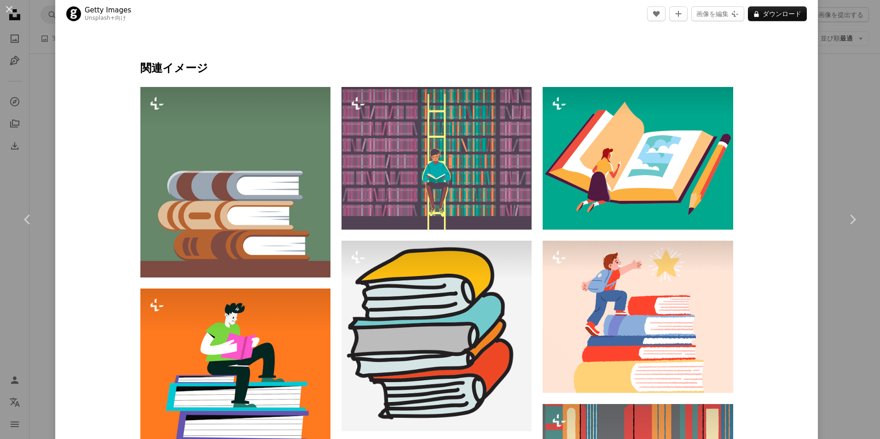 Image resolution: width=880 pixels, height=439 pixels. What do you see at coordinates (638, 158) in the screenshot?
I see `img: 空と雲が浮かぶ本を覗き込む少女。` at bounding box center [638, 158].